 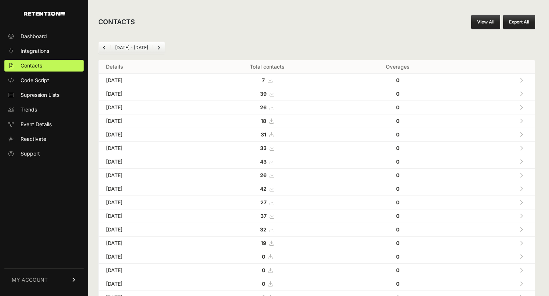 I want to click on a: 27, so click(x=267, y=202).